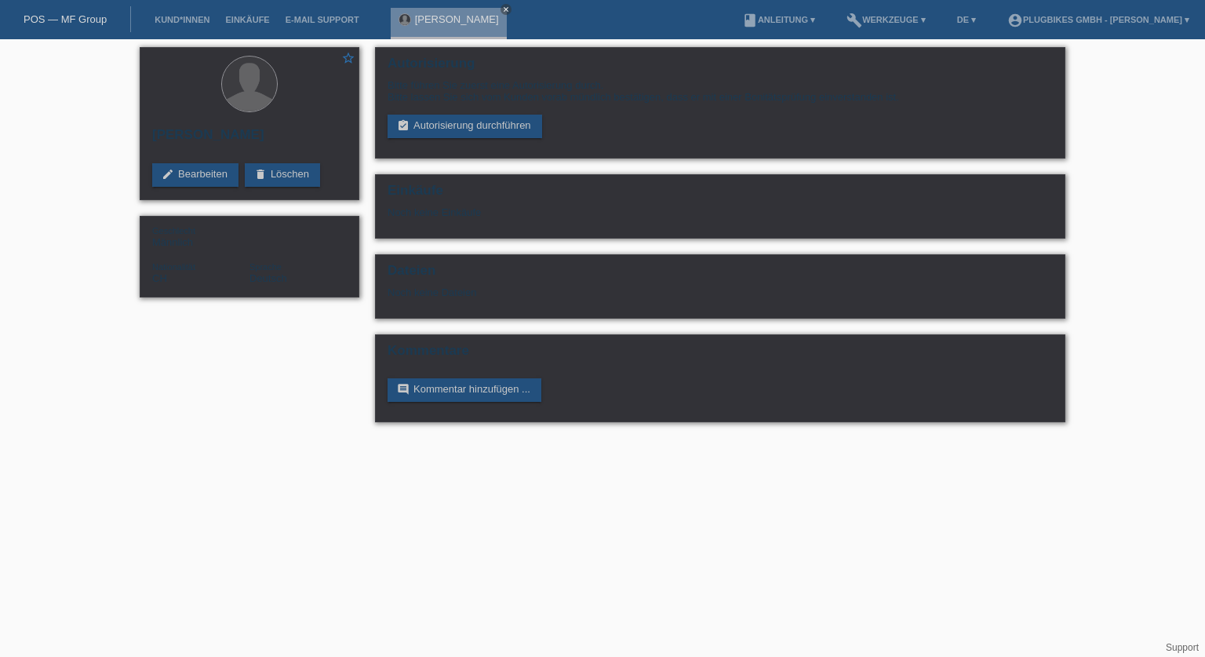 This screenshot has width=1205, height=657. I want to click on a: buildWerkzeuge ▾, so click(886, 20).